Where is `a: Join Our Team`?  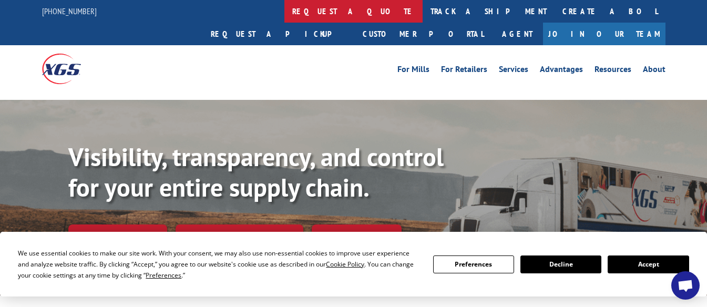 a: Join Our Team is located at coordinates (604, 34).